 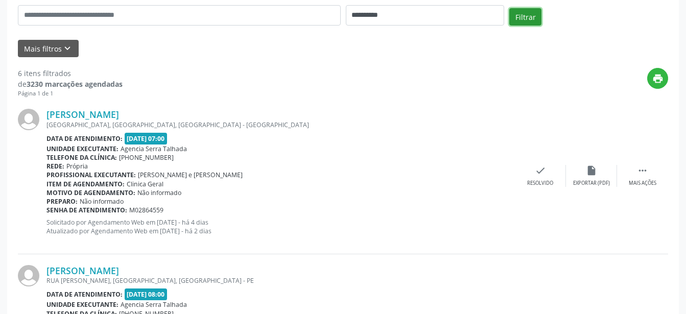 What do you see at coordinates (525, 17) in the screenshot?
I see `button: Filtrar` at bounding box center [525, 17].